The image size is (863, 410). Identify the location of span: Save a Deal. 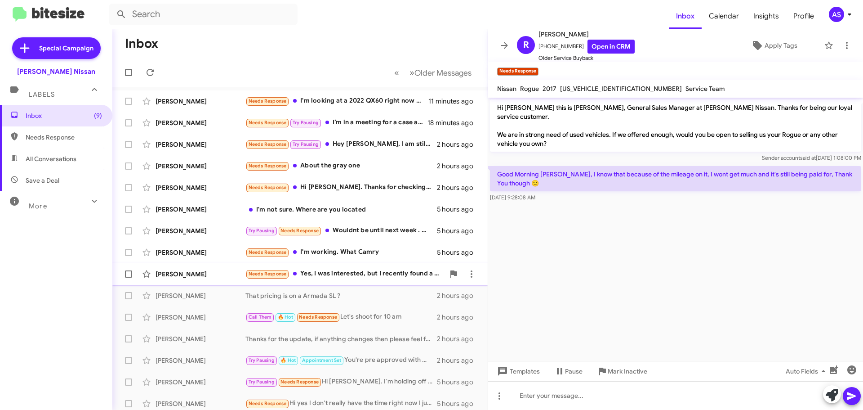
(42, 180).